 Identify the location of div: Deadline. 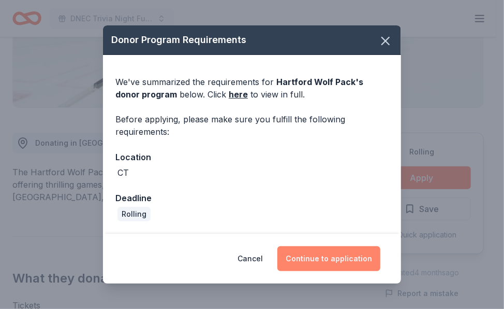
(252, 198).